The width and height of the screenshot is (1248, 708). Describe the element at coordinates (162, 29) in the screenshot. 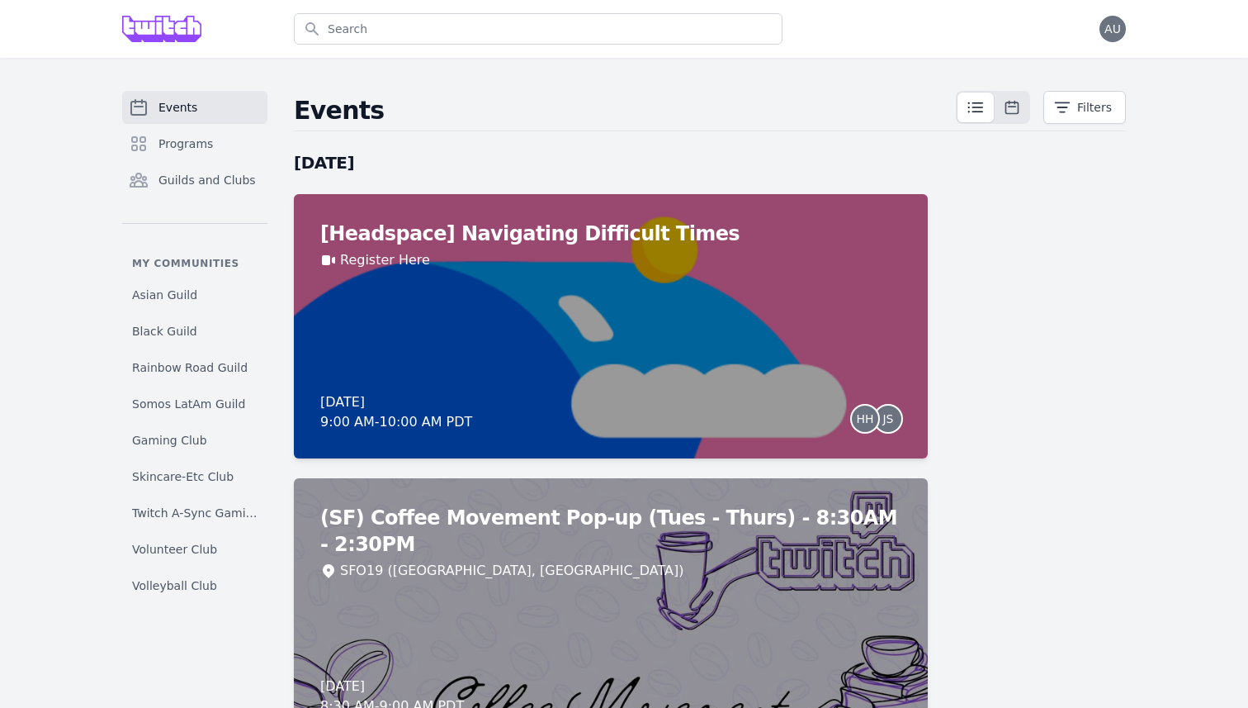

I see `img: Grove` at that location.